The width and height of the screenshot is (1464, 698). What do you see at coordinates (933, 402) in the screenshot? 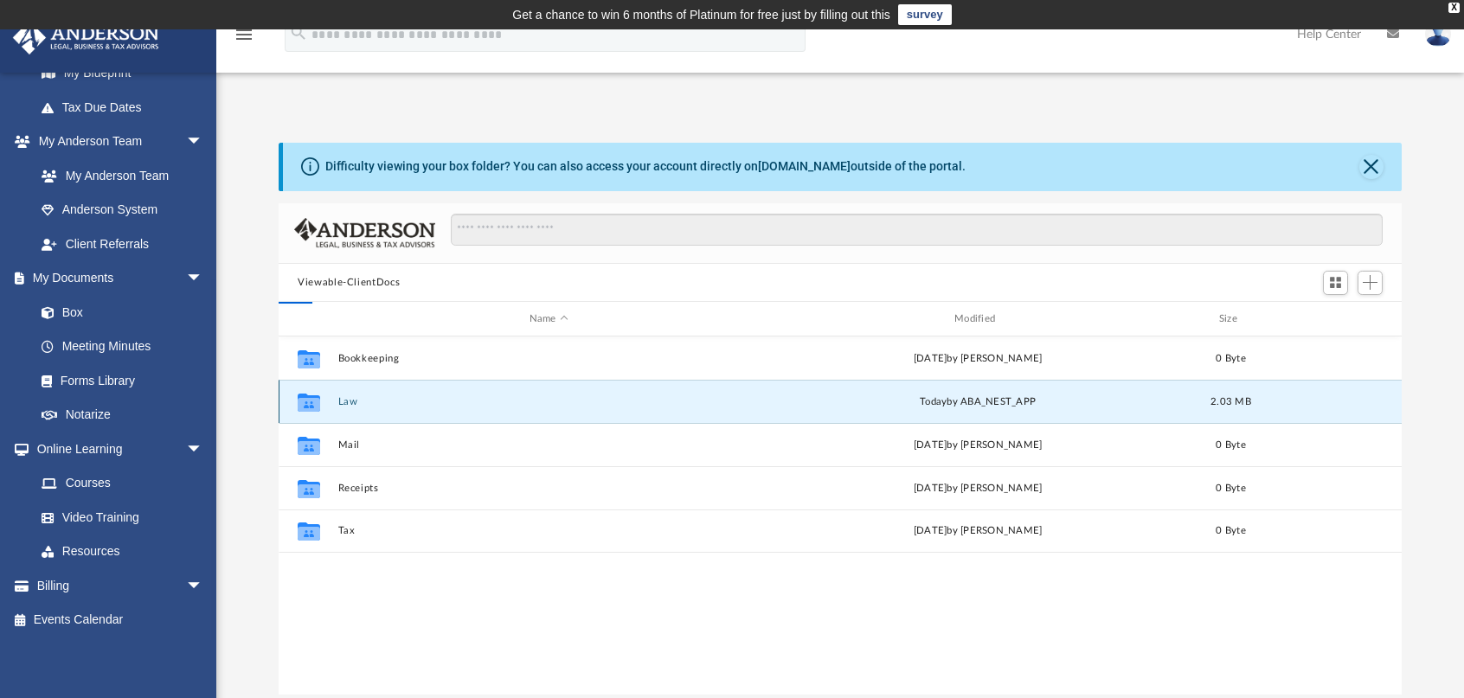
I see `span: today` at bounding box center [933, 402].